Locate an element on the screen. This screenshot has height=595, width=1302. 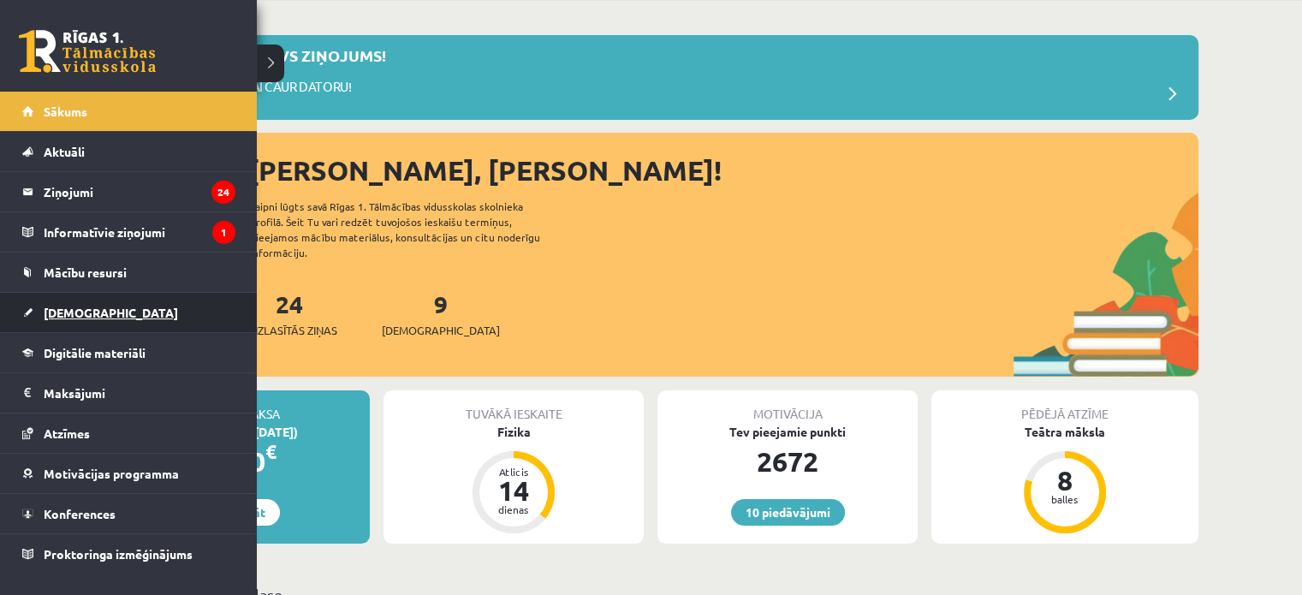
div: Atlicis is located at coordinates (514, 472).